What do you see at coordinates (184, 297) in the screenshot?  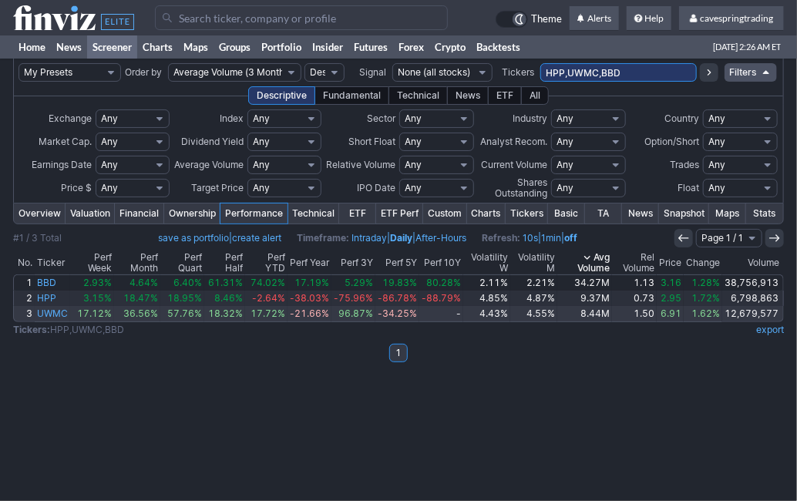 I see `span: 18.95%` at bounding box center [184, 297].